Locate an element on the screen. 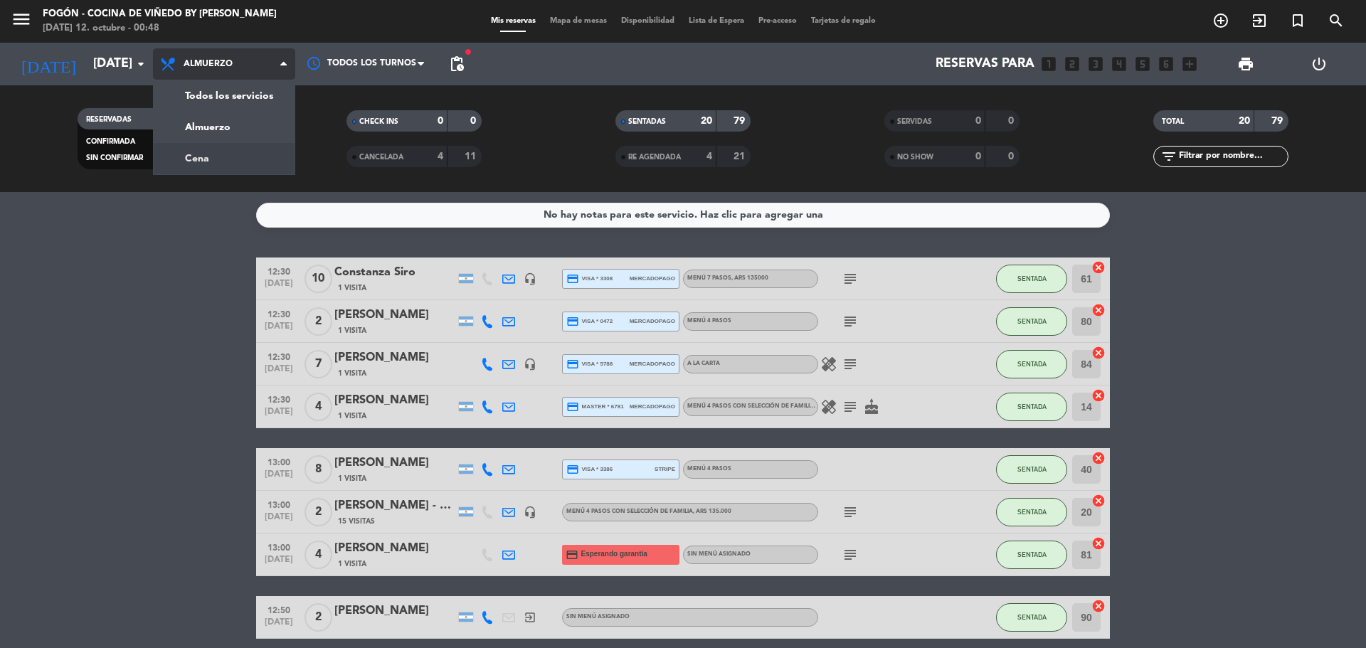  span: SENTADAS is located at coordinates (647, 122).